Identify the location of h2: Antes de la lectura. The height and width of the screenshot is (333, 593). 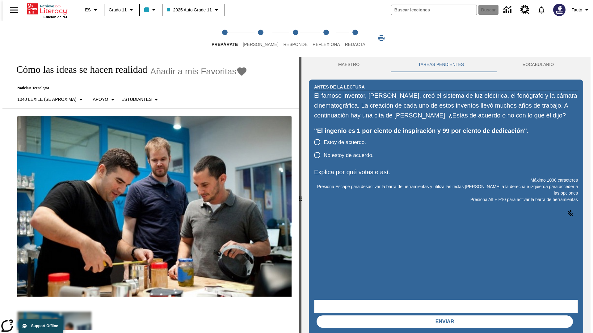
(339, 87).